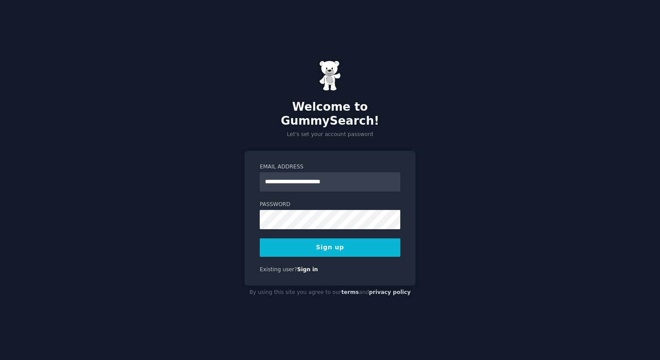 The width and height of the screenshot is (660, 360). Describe the element at coordinates (390, 292) in the screenshot. I see `a: privacy policy` at that location.